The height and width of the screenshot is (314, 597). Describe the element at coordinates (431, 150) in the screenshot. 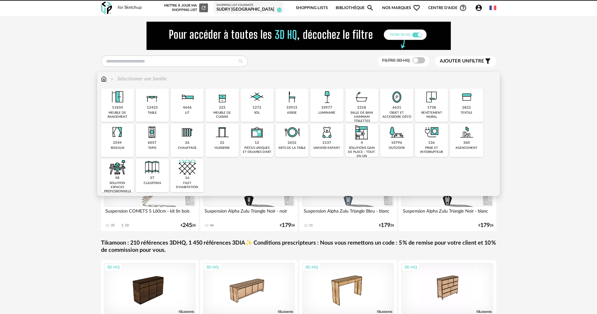

I see `div: prise et interrupteur` at that location.